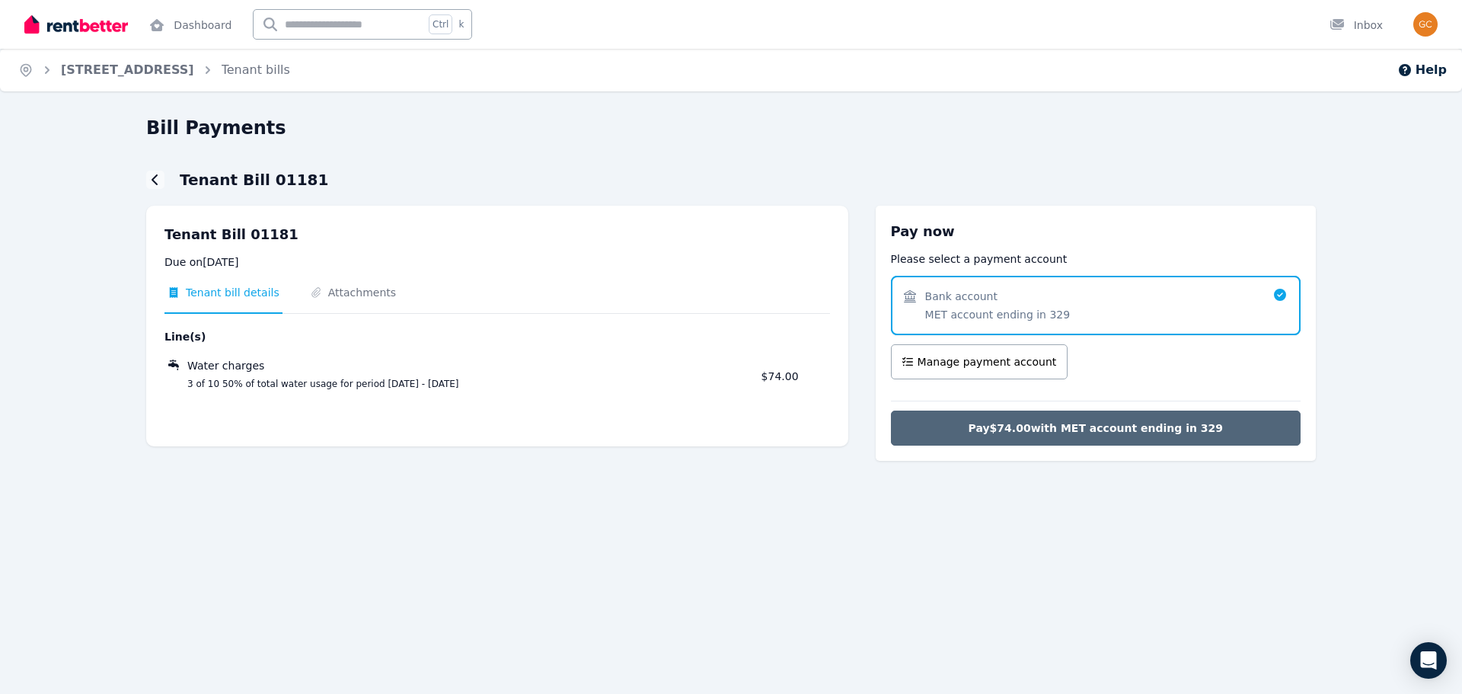 This screenshot has width=1462, height=694. What do you see at coordinates (225, 365) in the screenshot?
I see `span: Water charges` at bounding box center [225, 365].